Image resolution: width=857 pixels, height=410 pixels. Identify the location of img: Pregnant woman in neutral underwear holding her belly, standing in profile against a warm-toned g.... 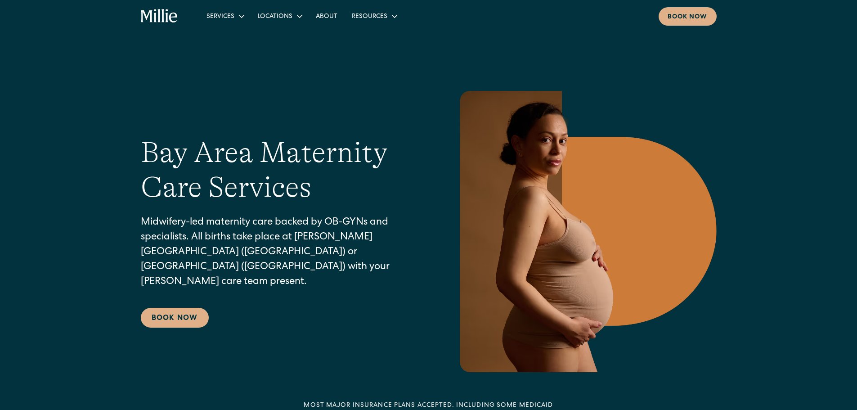
(585, 231).